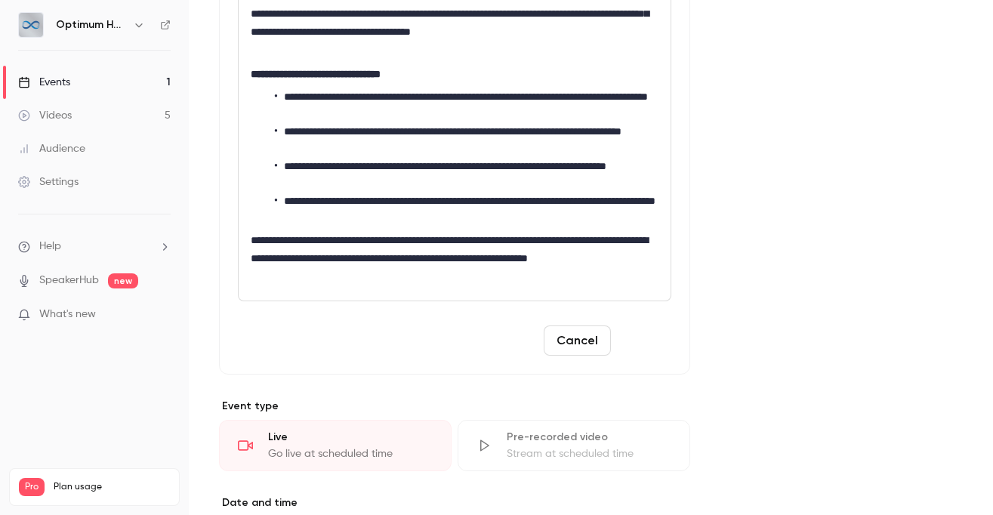  I want to click on div: Live, so click(351, 437).